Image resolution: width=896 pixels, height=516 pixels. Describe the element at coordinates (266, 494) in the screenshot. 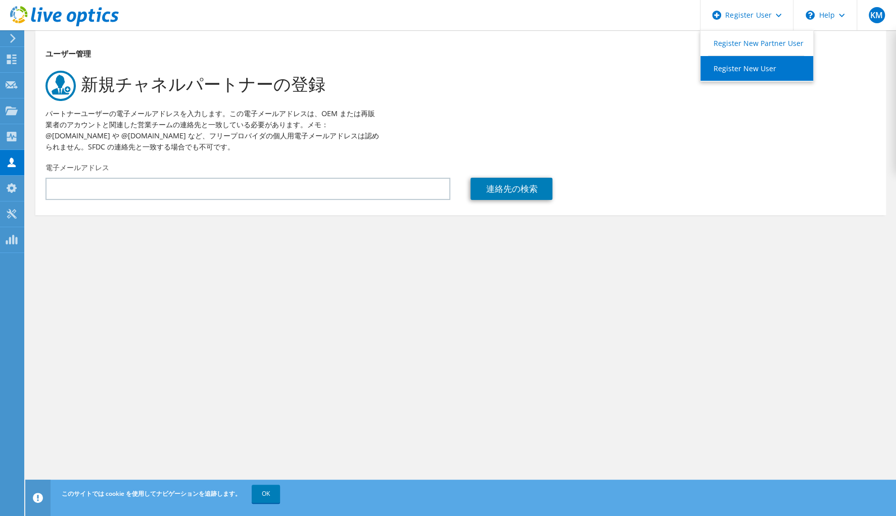

I see `a: OK` at that location.